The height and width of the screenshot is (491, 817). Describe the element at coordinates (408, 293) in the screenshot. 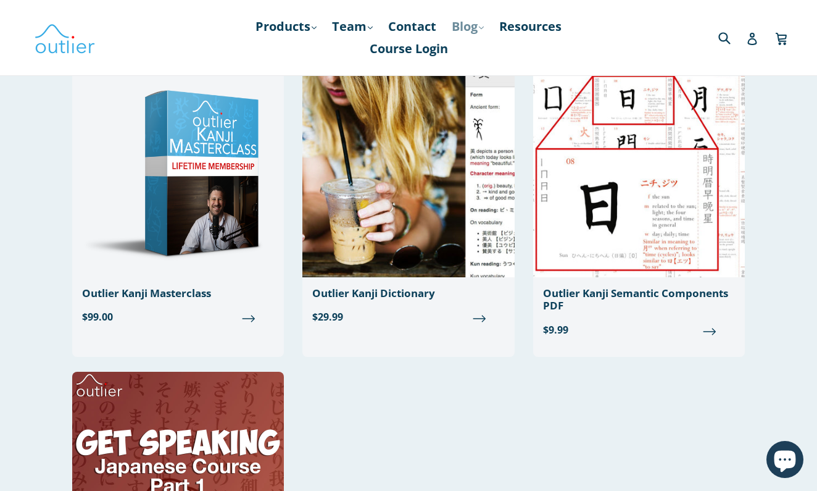

I see `div: Outlier Kanji Dictionary` at that location.